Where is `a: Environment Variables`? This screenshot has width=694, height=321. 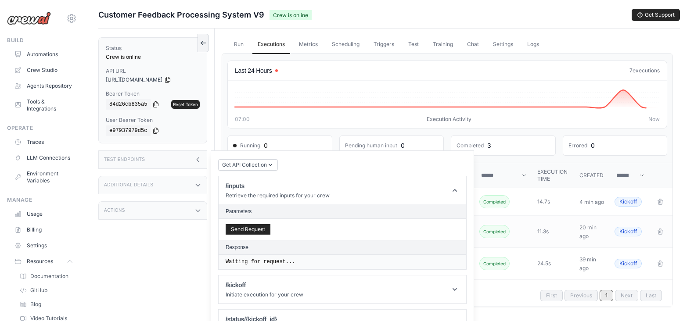
a: Environment Variables is located at coordinates (43, 177).